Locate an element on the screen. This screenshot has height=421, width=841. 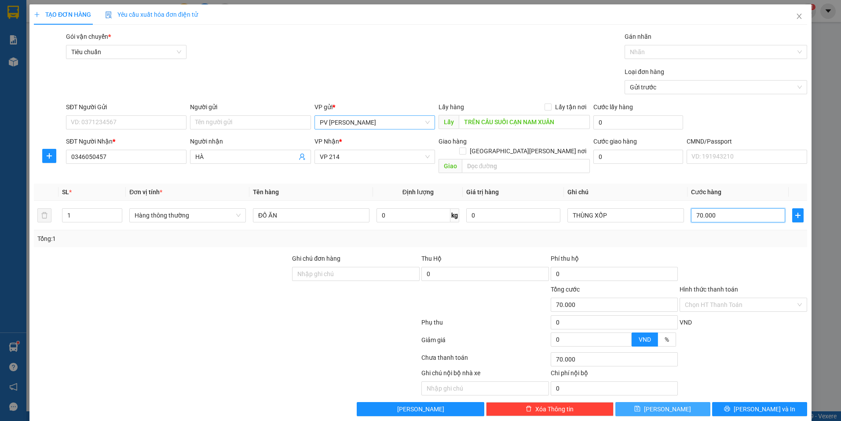
span: VP Nhận is located at coordinates (327, 141).